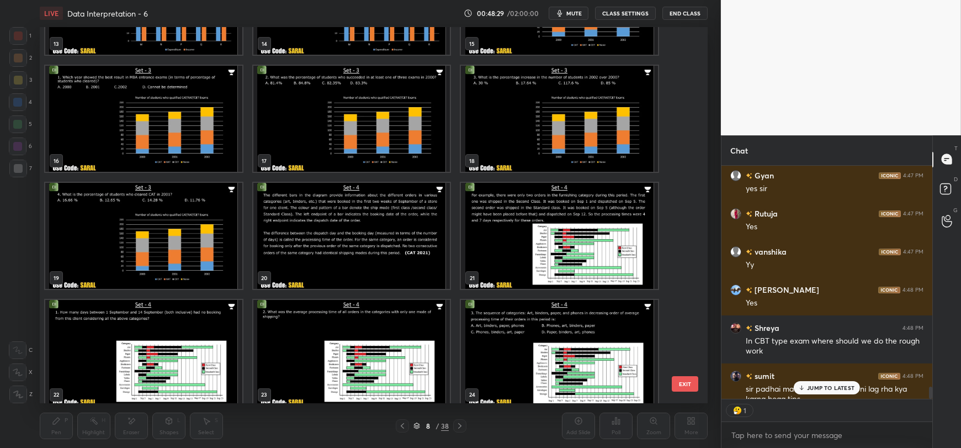 The width and height of the screenshot is (961, 448). What do you see at coordinates (21, 394) in the screenshot?
I see `div: Z` at bounding box center [21, 394].